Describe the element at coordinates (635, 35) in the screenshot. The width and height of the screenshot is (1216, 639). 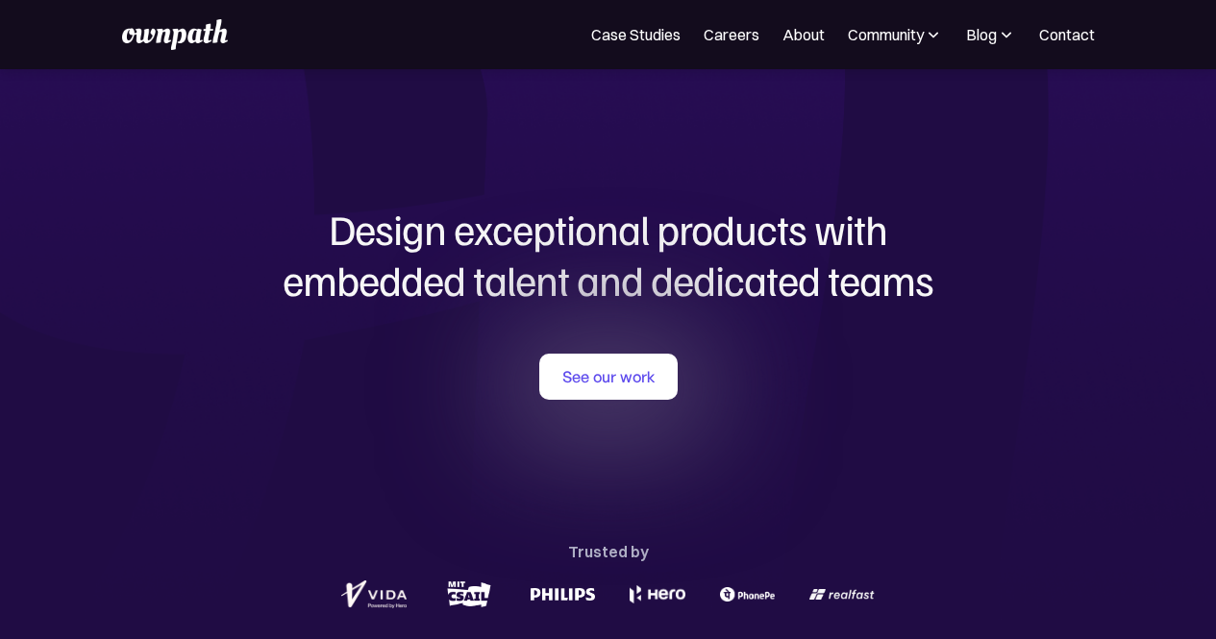
I see `a: Case Studies` at that location.